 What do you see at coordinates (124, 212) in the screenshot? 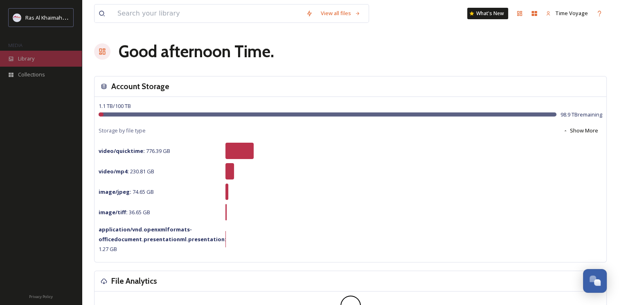
I see `span: 36.65 GB` at bounding box center [124, 212].